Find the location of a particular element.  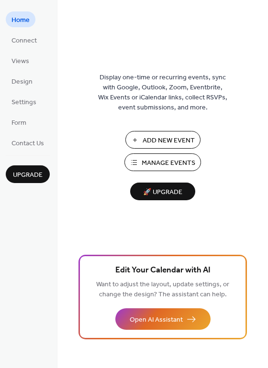

span: Manage Events is located at coordinates (168, 163).